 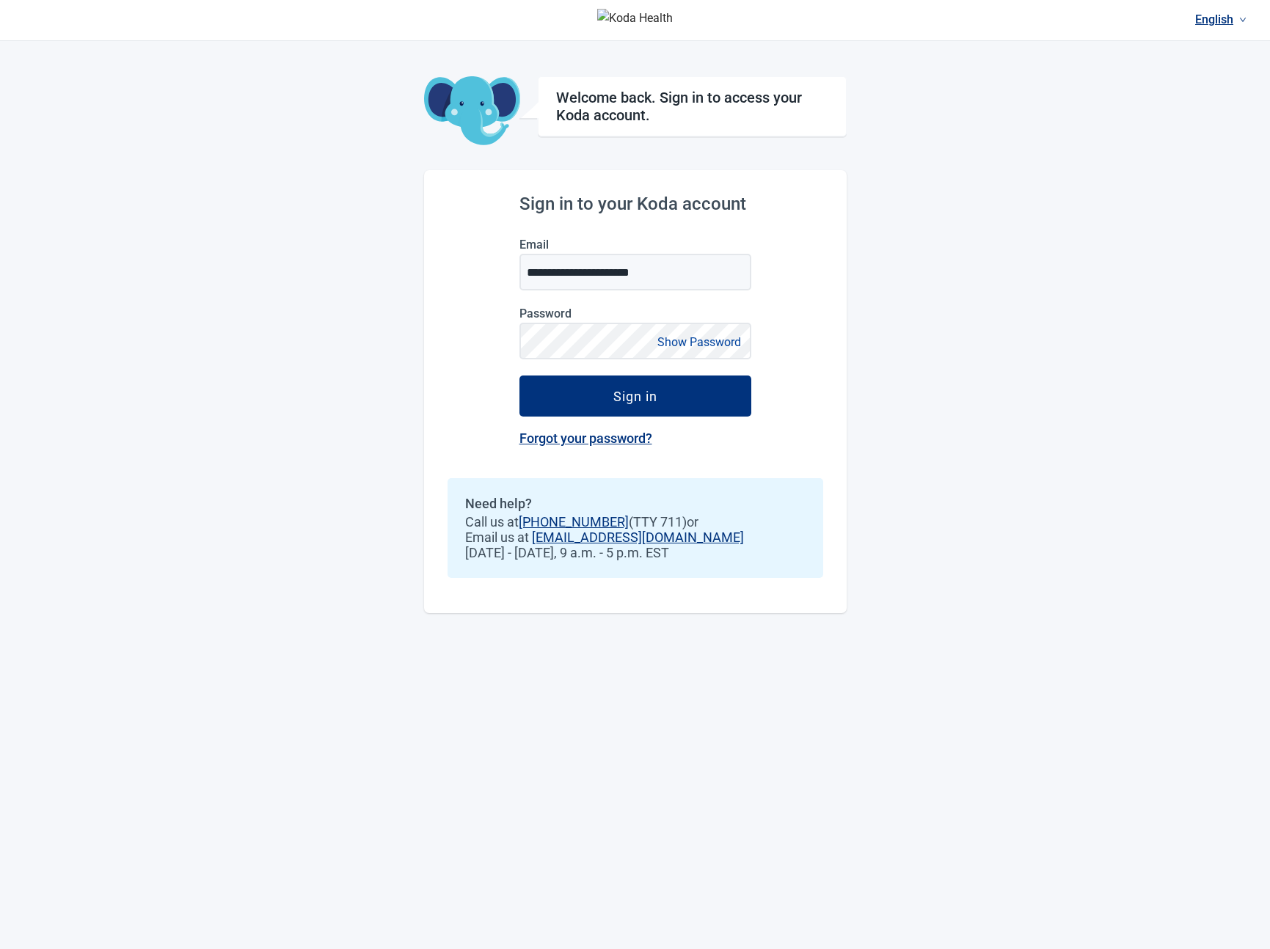 What do you see at coordinates (635, 503) in the screenshot?
I see `h2: Need help?` at bounding box center [635, 503].